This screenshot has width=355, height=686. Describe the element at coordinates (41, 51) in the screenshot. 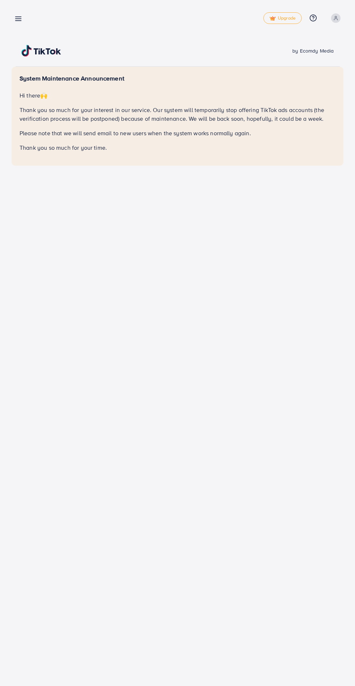

I see `img: TikTok` at that location.